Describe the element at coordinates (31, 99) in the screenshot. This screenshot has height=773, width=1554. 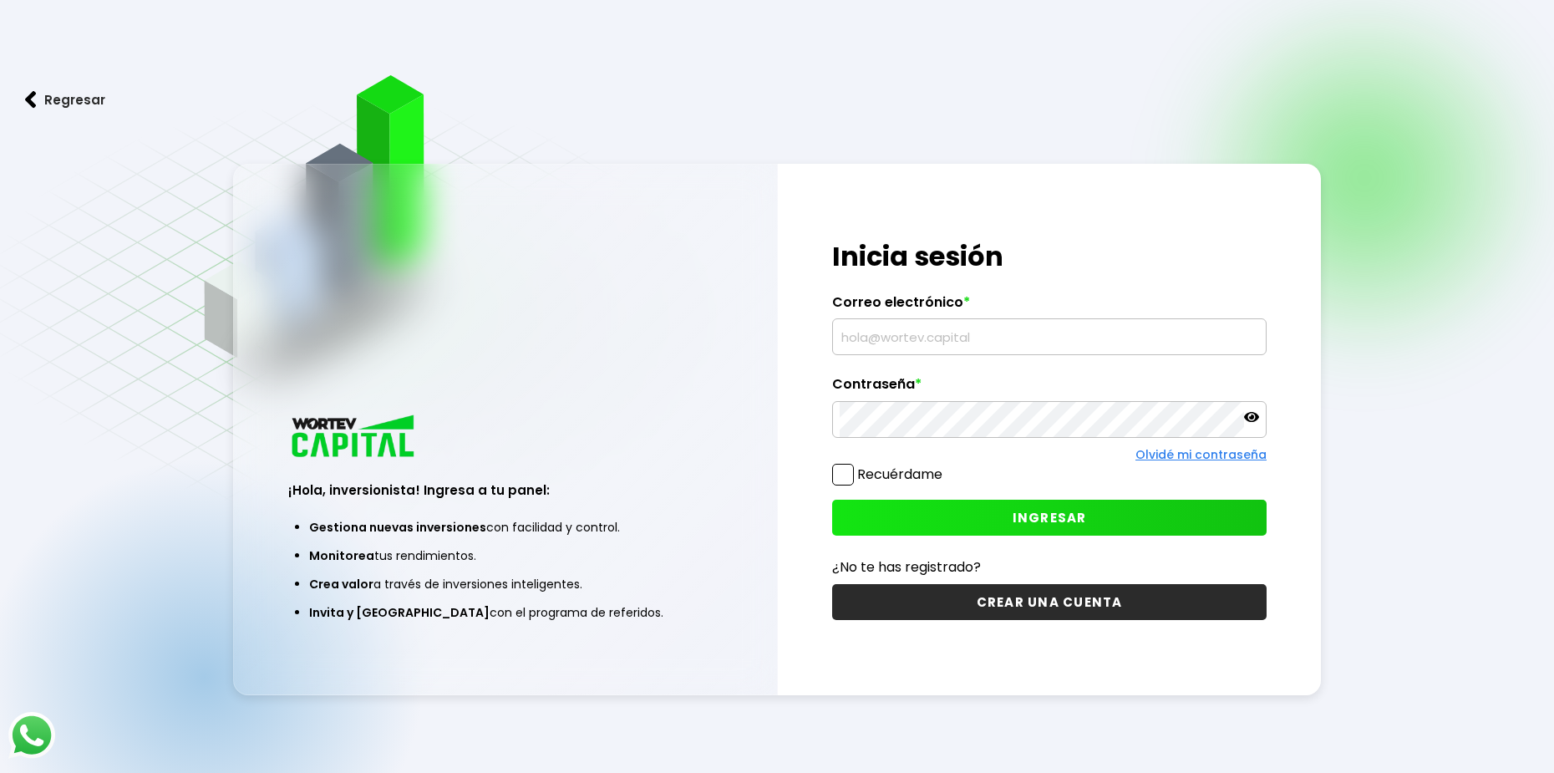
I see `img: flecha izquierda` at that location.